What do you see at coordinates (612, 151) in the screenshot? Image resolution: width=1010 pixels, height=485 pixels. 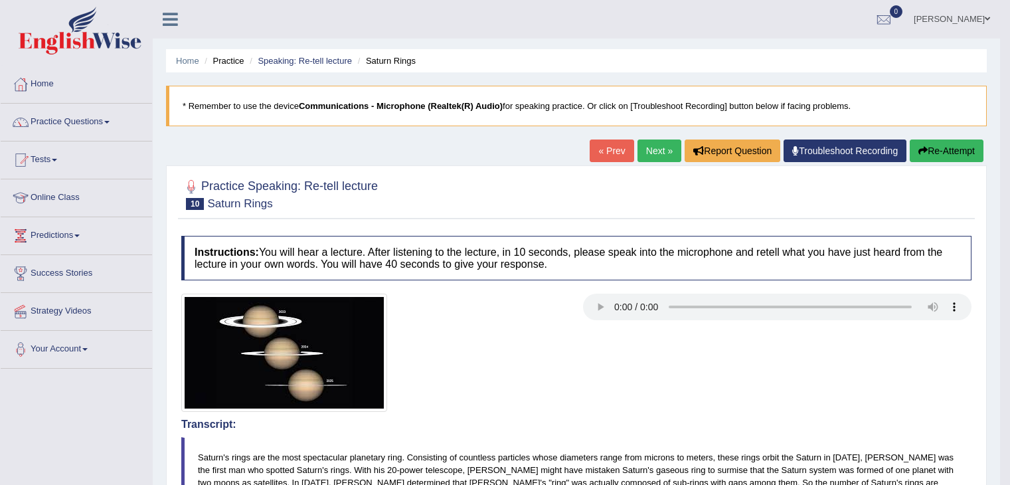 I see `a: « Prev` at bounding box center [612, 151].